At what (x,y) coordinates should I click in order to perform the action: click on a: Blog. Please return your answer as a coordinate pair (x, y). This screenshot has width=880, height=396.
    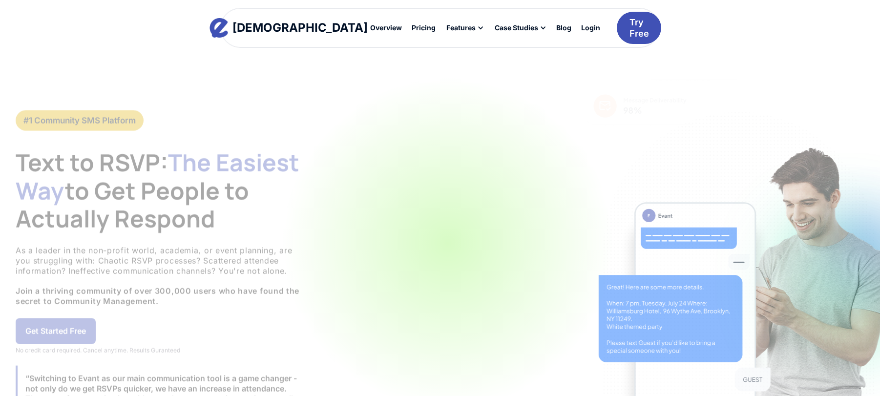
    Looking at the image, I should click on (564, 28).